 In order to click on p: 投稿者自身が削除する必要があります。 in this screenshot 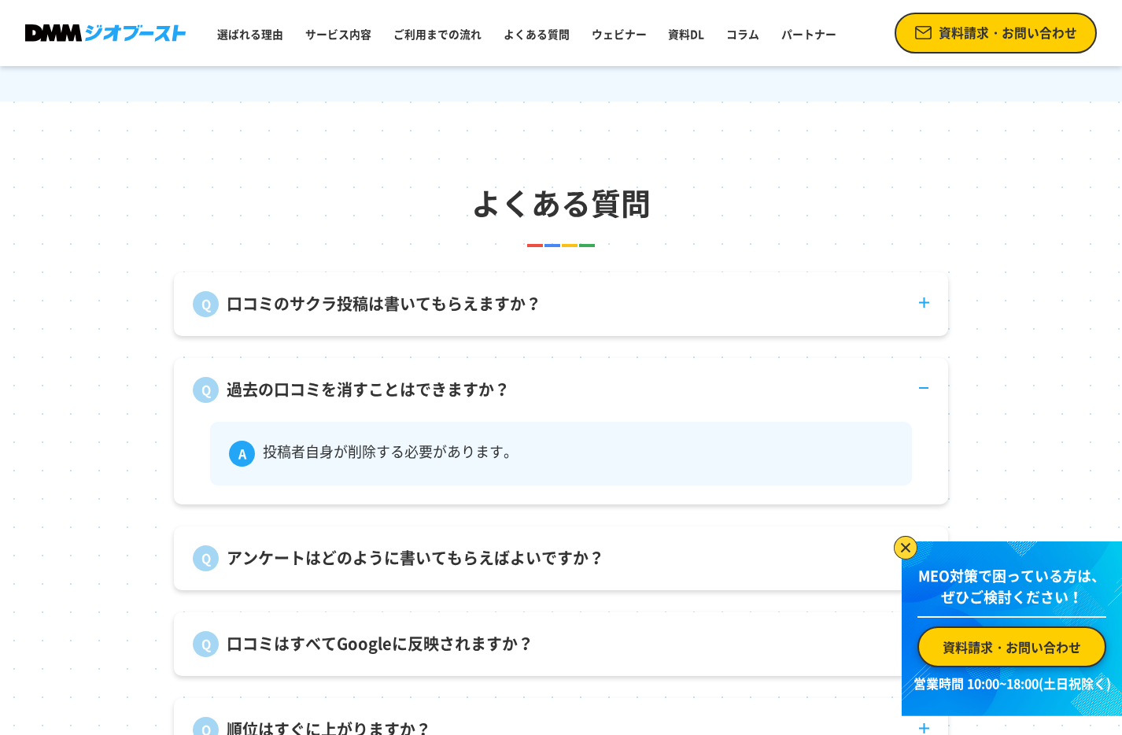, I will do `click(390, 453)`.